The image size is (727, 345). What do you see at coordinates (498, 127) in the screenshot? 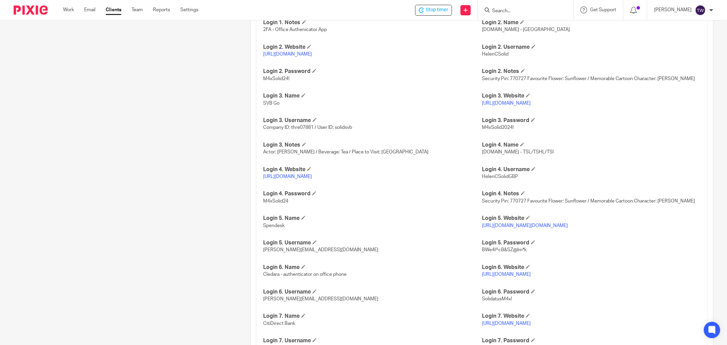
I see `span: M4xSolid2024!` at bounding box center [498, 127].